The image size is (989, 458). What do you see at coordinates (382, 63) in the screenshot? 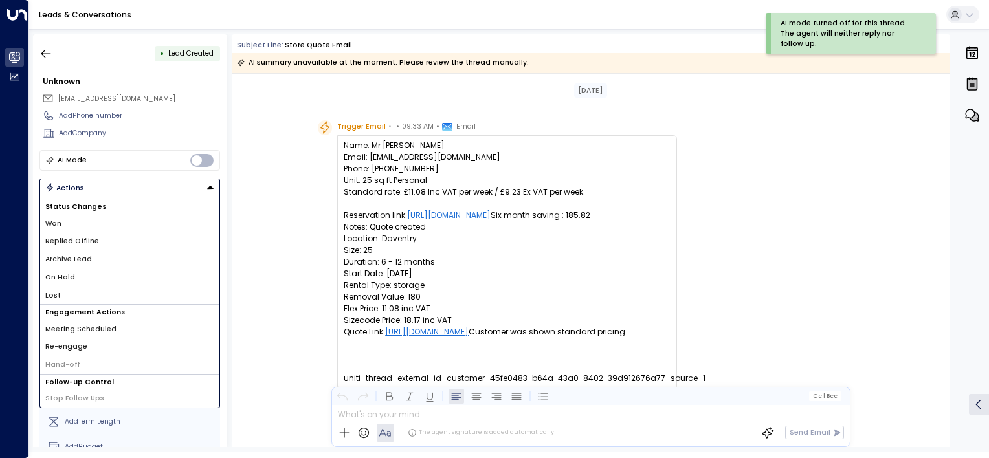
I see `div: AI summary unavailable at the moment. Please review the thread manually.` at bounding box center [382, 63].